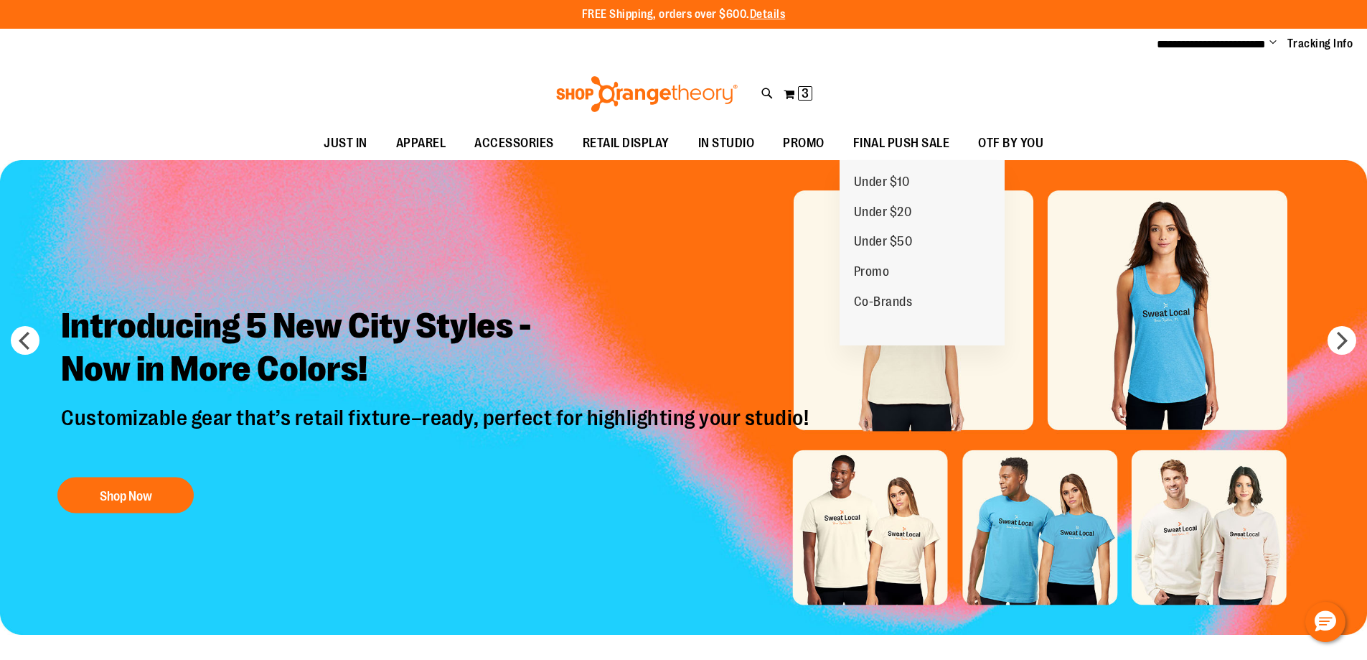 This screenshot has height=660, width=1367. I want to click on span: JUST IN, so click(345, 143).